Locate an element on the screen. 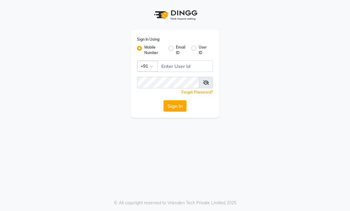 The height and width of the screenshot is (211, 350). label: Mobile Number is located at coordinates (154, 50).